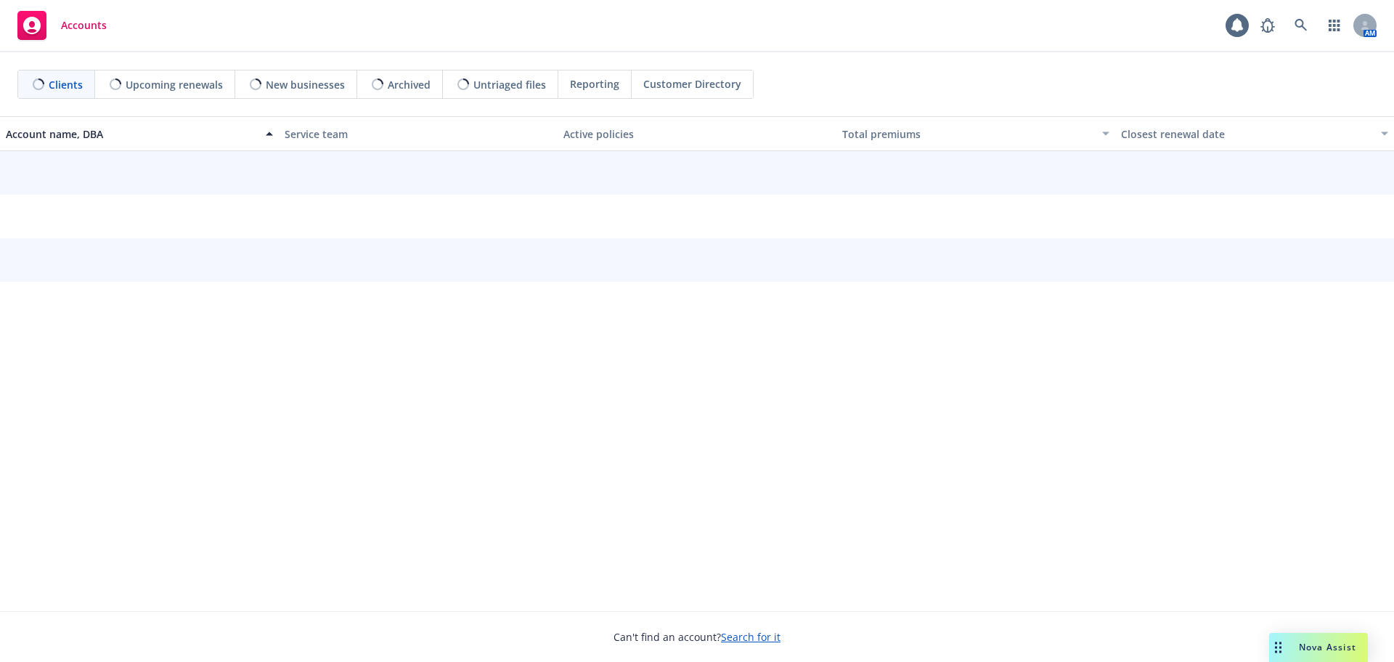 The image size is (1394, 662). What do you see at coordinates (131, 134) in the screenshot?
I see `div: Account name, DBA` at bounding box center [131, 134].